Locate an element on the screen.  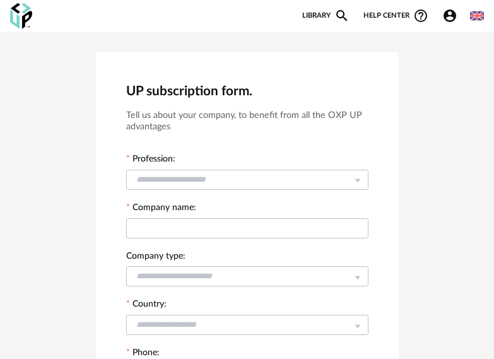
a: LibraryMagnify icon is located at coordinates (326, 16).